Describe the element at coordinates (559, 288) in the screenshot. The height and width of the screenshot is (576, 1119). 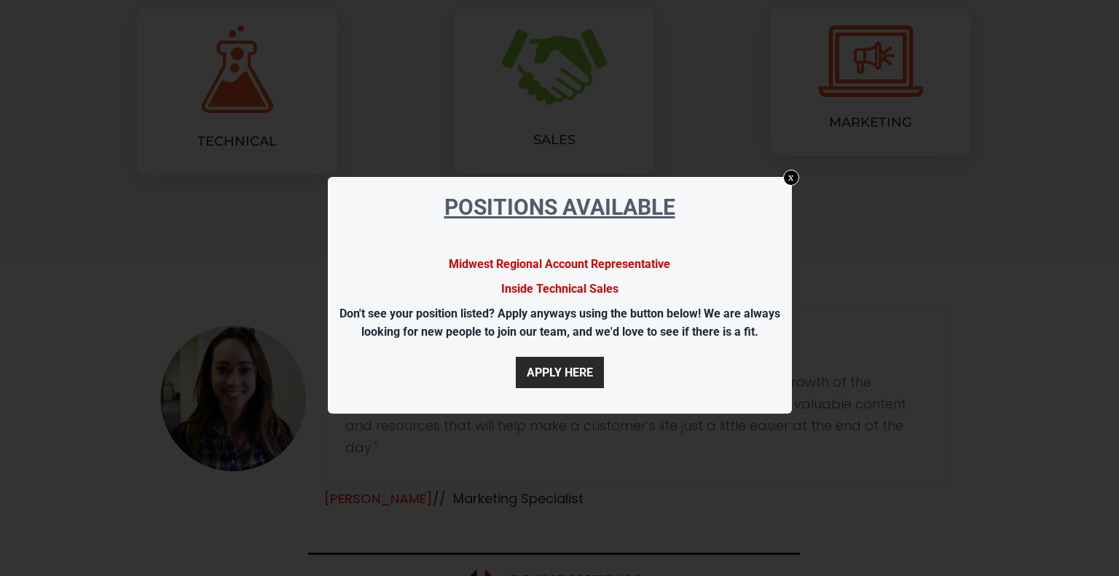
I see `a: Inside Technical Sales` at that location.